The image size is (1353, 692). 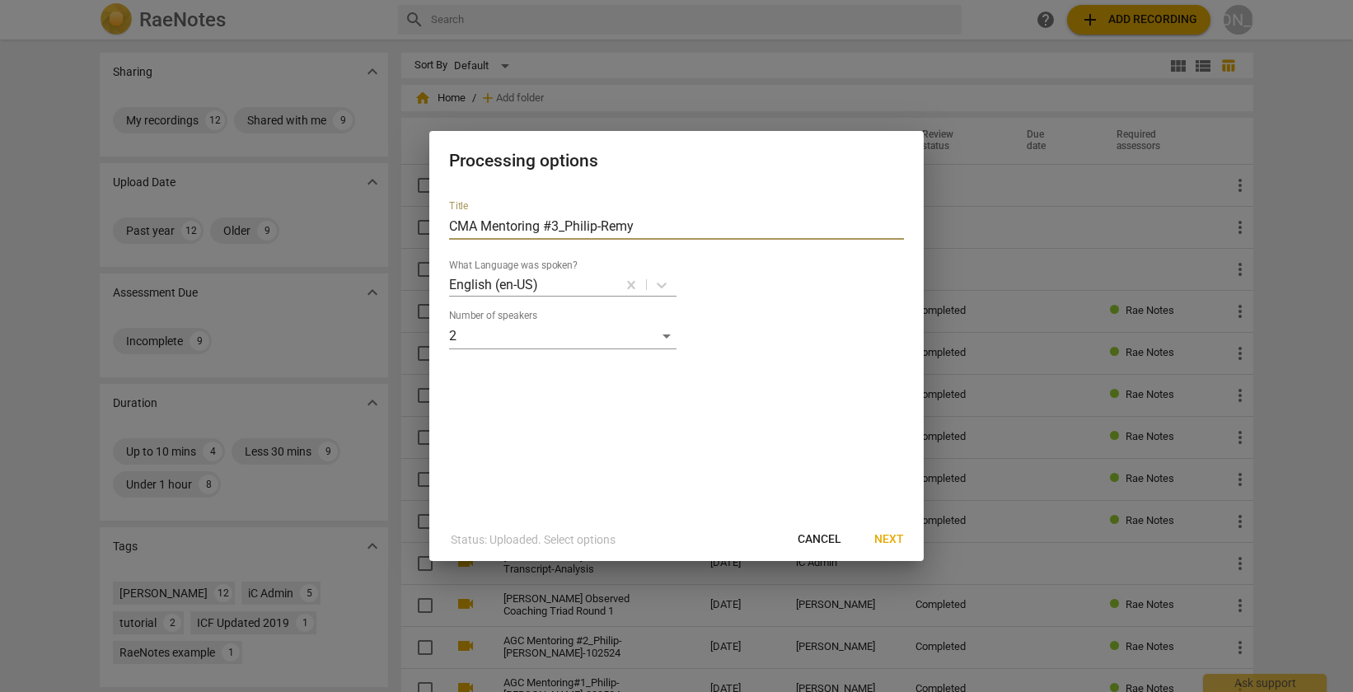 What do you see at coordinates (889, 540) in the screenshot?
I see `span: Next` at bounding box center [889, 540].